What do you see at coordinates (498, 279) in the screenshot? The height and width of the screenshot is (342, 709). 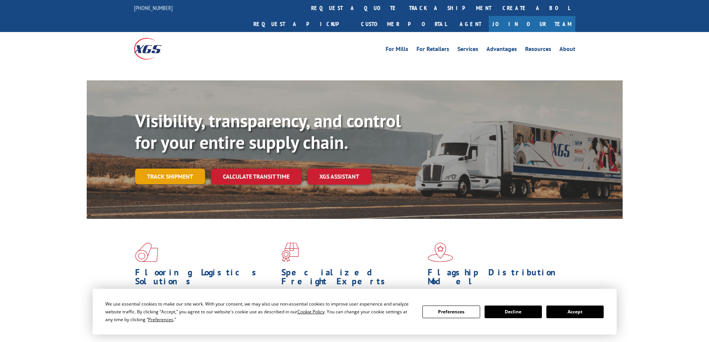 I see `h1: Flagship Distribution Model` at bounding box center [498, 279].